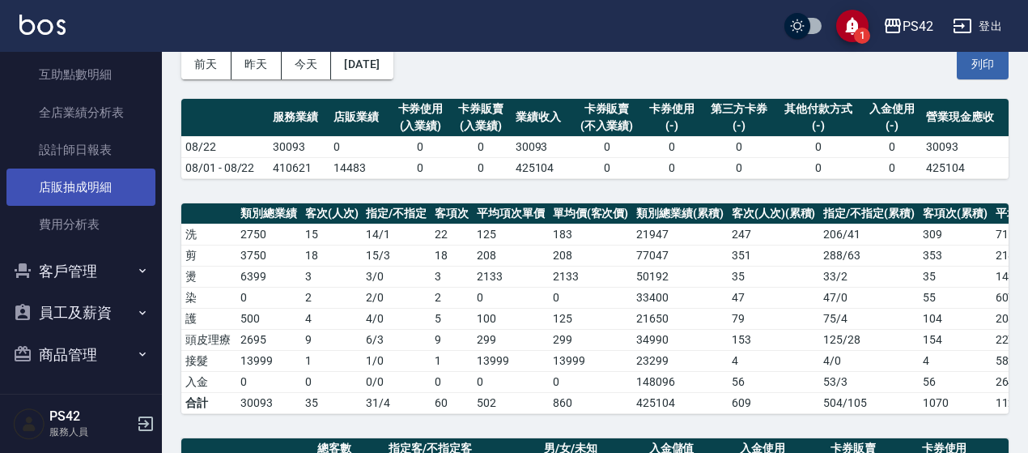 This screenshot has width=1028, height=453. I want to click on td: 125 / 28, so click(869, 339).